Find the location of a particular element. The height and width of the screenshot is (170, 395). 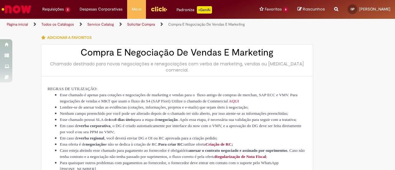

span: . Após essa etapa, é necessária sua validação para seguir com a tratativa; is located at coordinates (237, 119).